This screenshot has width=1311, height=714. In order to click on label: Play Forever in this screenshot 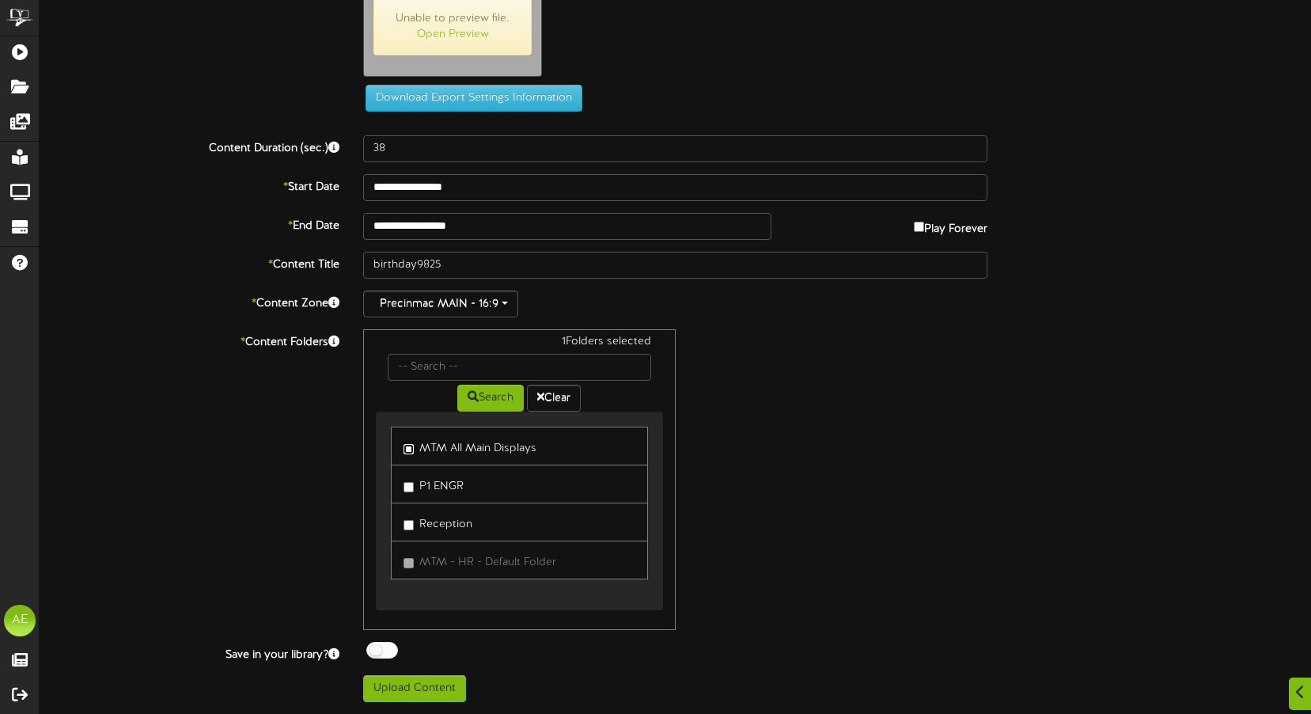, I will do `click(950, 225)`.